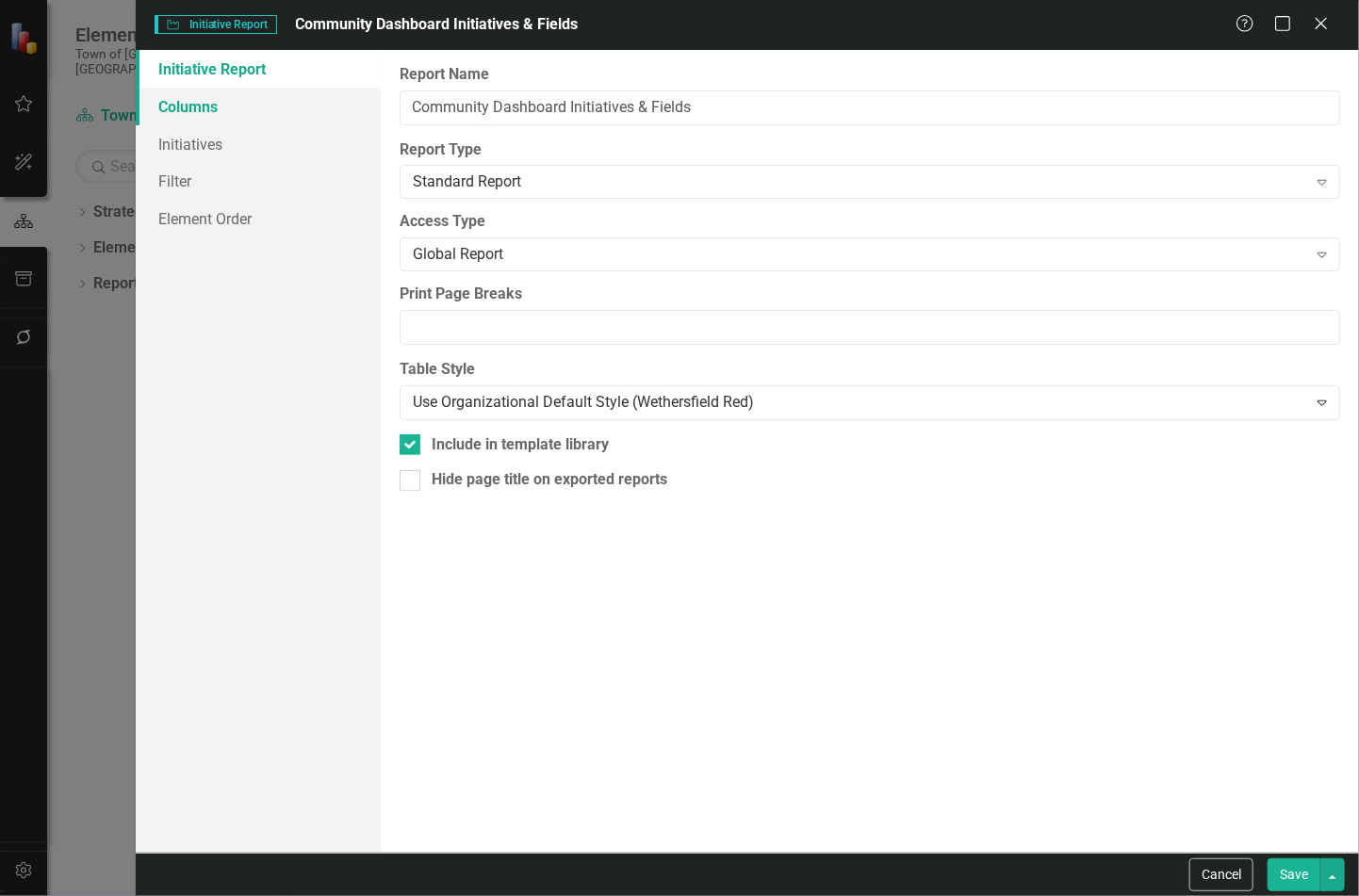  Describe the element at coordinates (869, 222) in the screenshot. I see `label: Access Type` at that location.